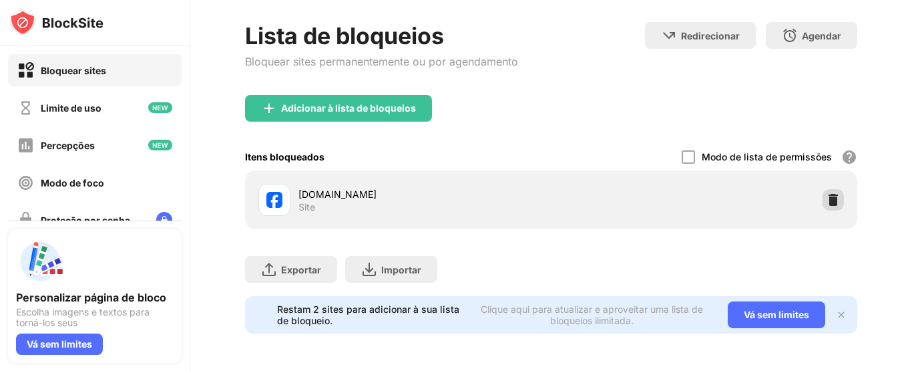 The height and width of the screenshot is (371, 912). What do you see at coordinates (40, 261) in the screenshot?
I see `img: push-custom-page.svg` at bounding box center [40, 261].